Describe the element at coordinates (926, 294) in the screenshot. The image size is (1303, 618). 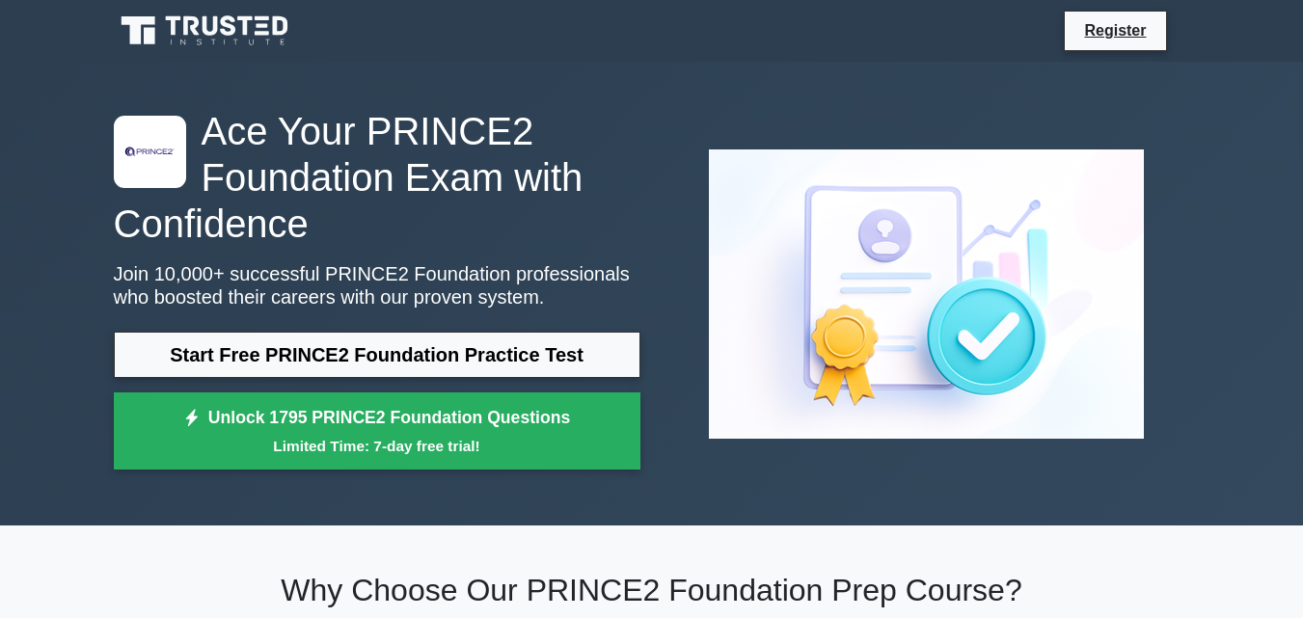
I see `img: PRINCE2 Foundation Preview` at that location.